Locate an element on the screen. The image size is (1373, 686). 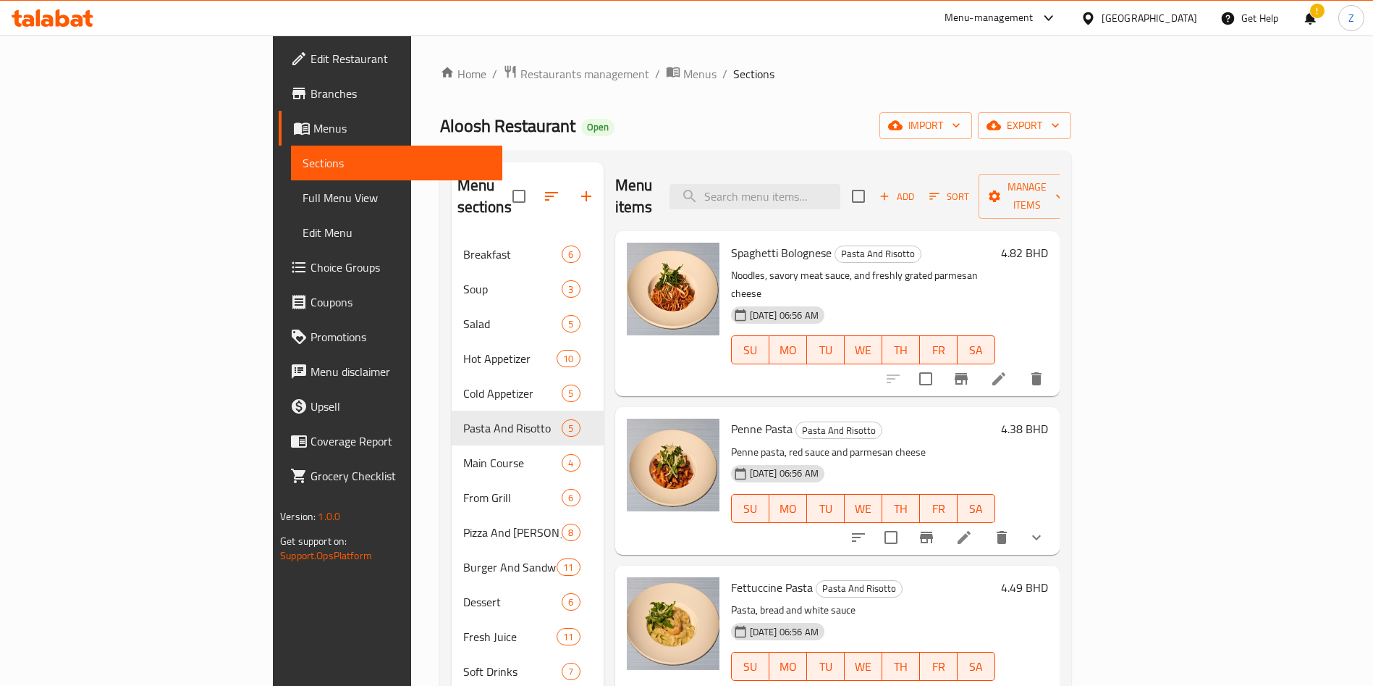
nav: breadcrumb is located at coordinates (756, 74).